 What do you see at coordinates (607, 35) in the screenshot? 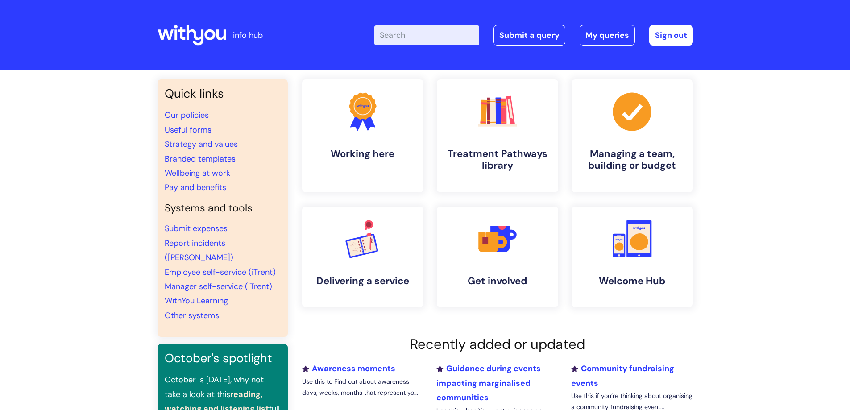
I see `a: My queries` at bounding box center [607, 35].